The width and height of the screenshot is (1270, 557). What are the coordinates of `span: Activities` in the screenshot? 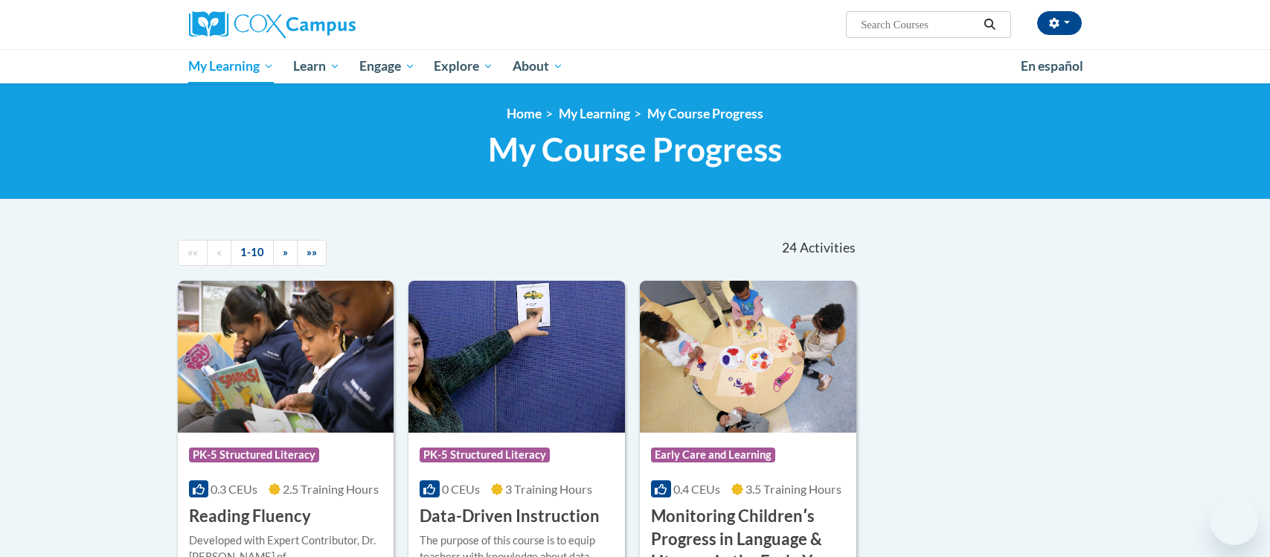 It's located at (827, 248).